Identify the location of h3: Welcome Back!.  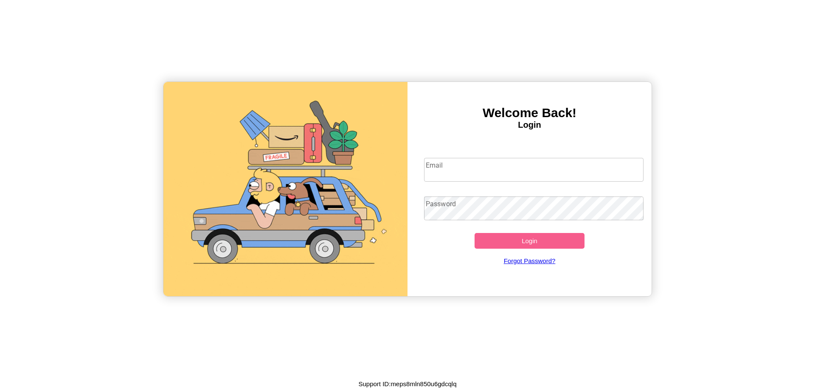
(529, 113).